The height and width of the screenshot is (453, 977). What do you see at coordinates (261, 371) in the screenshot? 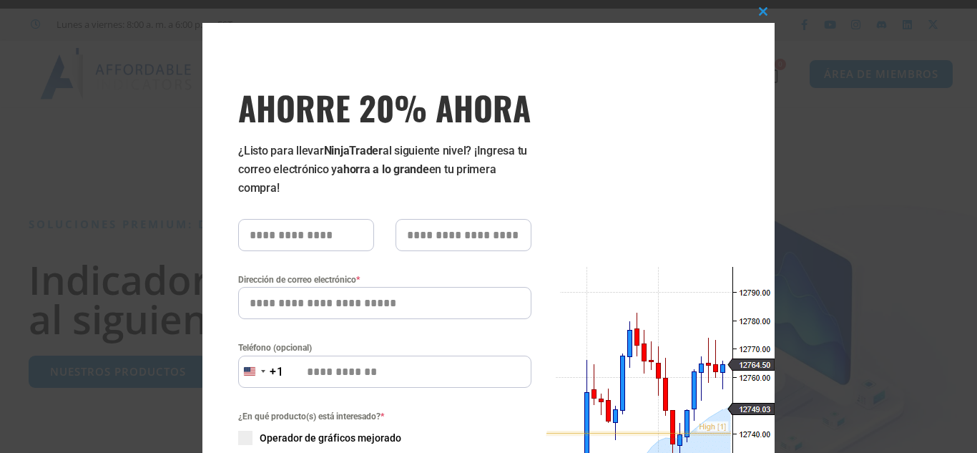
I see `button: País seleccionado` at bounding box center [261, 371].